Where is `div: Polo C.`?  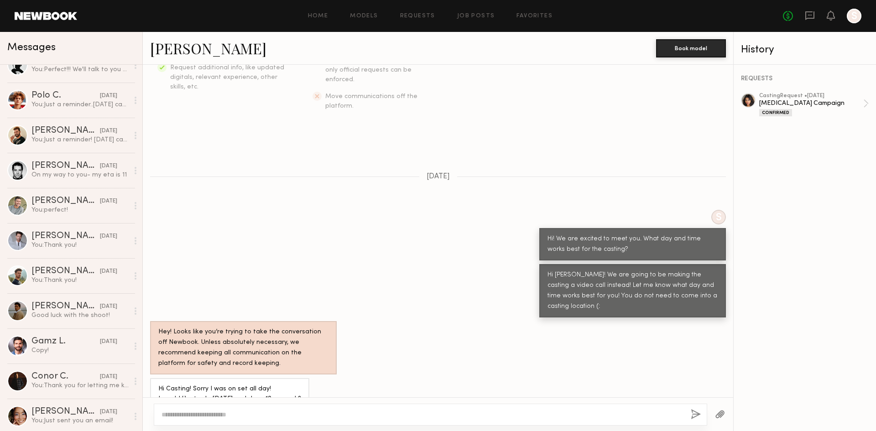
div: Polo C. is located at coordinates (66, 96).